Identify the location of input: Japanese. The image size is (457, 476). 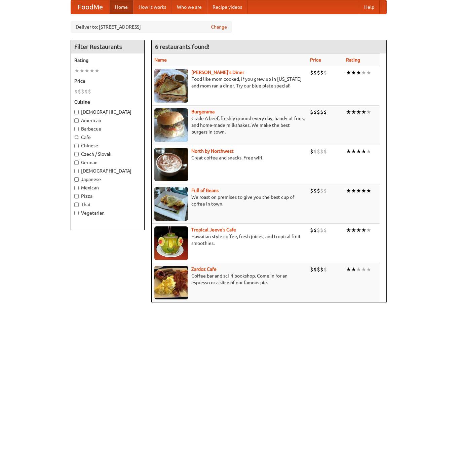
(76, 179).